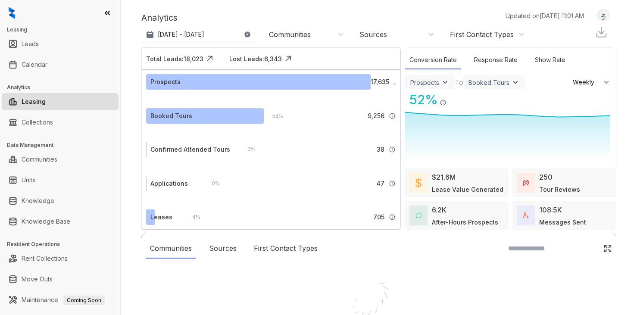 The width and height of the screenshot is (637, 315). What do you see at coordinates (38, 201) in the screenshot?
I see `a: Knowledge` at bounding box center [38, 201].